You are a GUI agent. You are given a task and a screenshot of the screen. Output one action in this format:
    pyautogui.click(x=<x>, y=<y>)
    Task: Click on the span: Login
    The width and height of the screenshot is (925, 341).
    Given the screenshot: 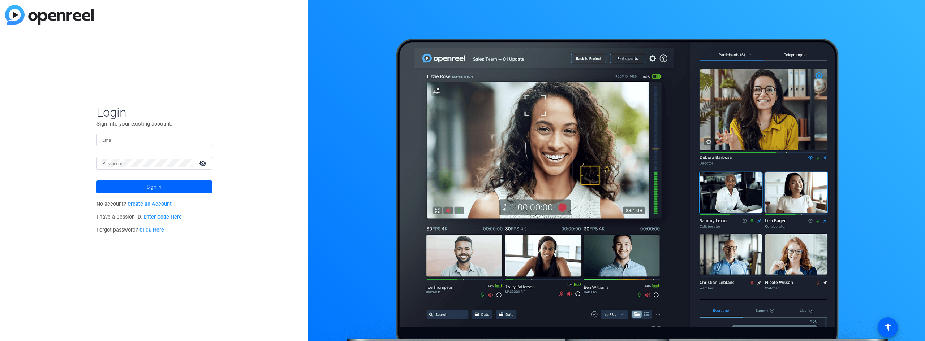 What is the action you would take?
    pyautogui.click(x=154, y=112)
    